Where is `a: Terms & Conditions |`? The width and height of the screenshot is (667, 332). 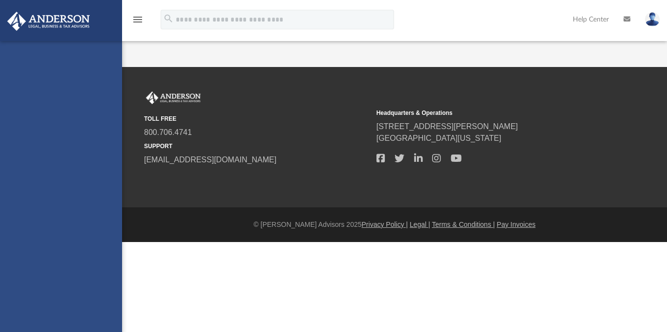
a: Terms & Conditions | is located at coordinates (463, 224).